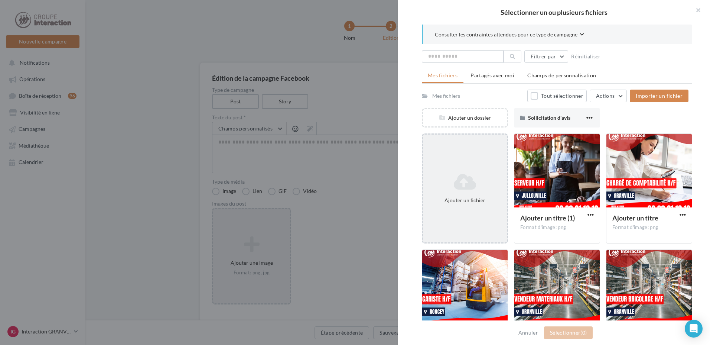 The image size is (710, 345). What do you see at coordinates (554, 12) in the screenshot?
I see `h2: Sélectionner un ou plusieurs fichiers` at bounding box center [554, 12].